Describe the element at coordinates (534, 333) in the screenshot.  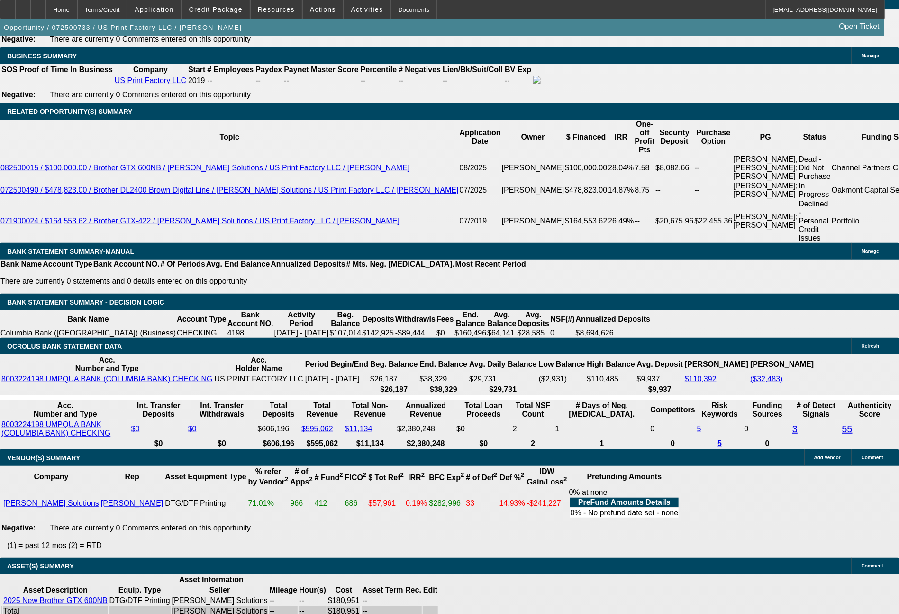
I see `td: $28,585` at that location.